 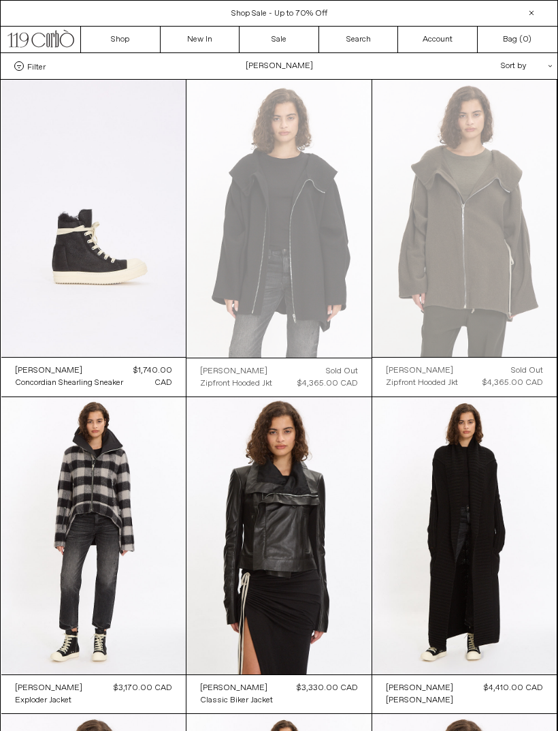 What do you see at coordinates (279, 39) in the screenshot?
I see `a: Sale` at bounding box center [279, 39].